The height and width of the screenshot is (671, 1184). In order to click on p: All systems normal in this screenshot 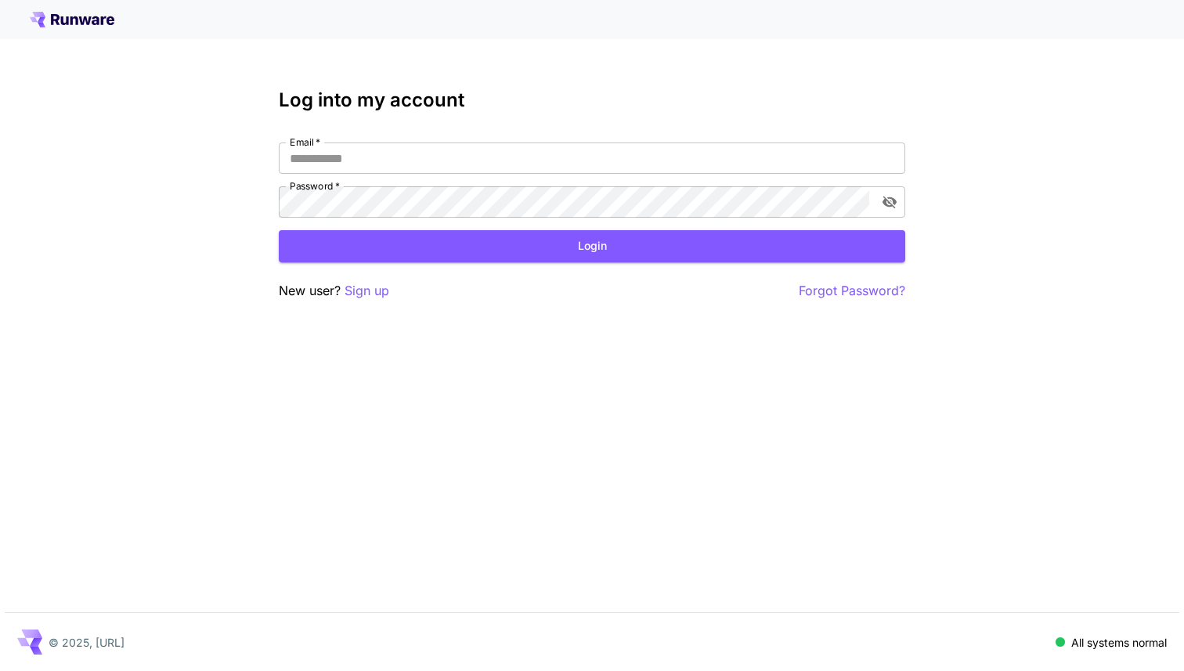, I will do `click(1119, 642)`.